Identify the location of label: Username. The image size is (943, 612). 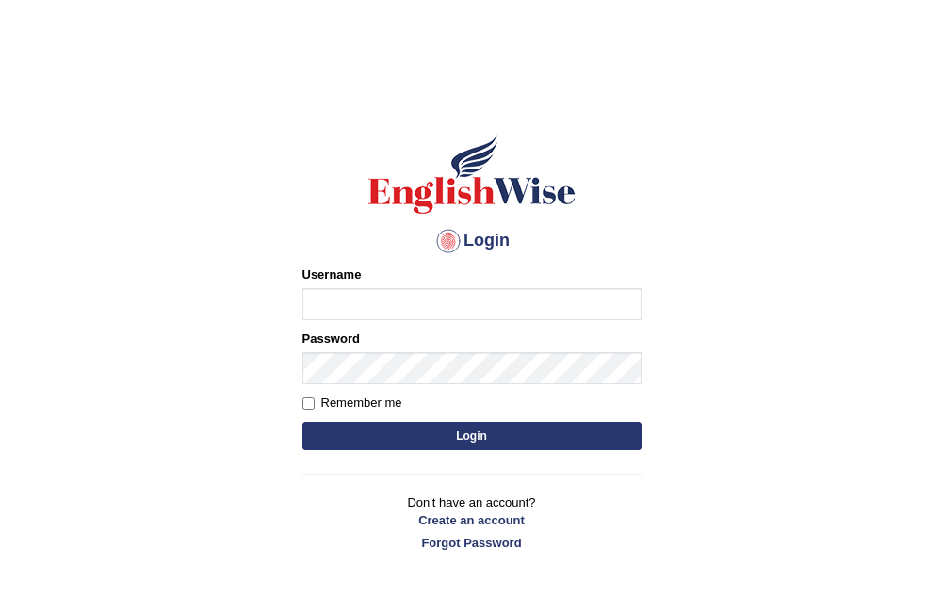
(331, 274).